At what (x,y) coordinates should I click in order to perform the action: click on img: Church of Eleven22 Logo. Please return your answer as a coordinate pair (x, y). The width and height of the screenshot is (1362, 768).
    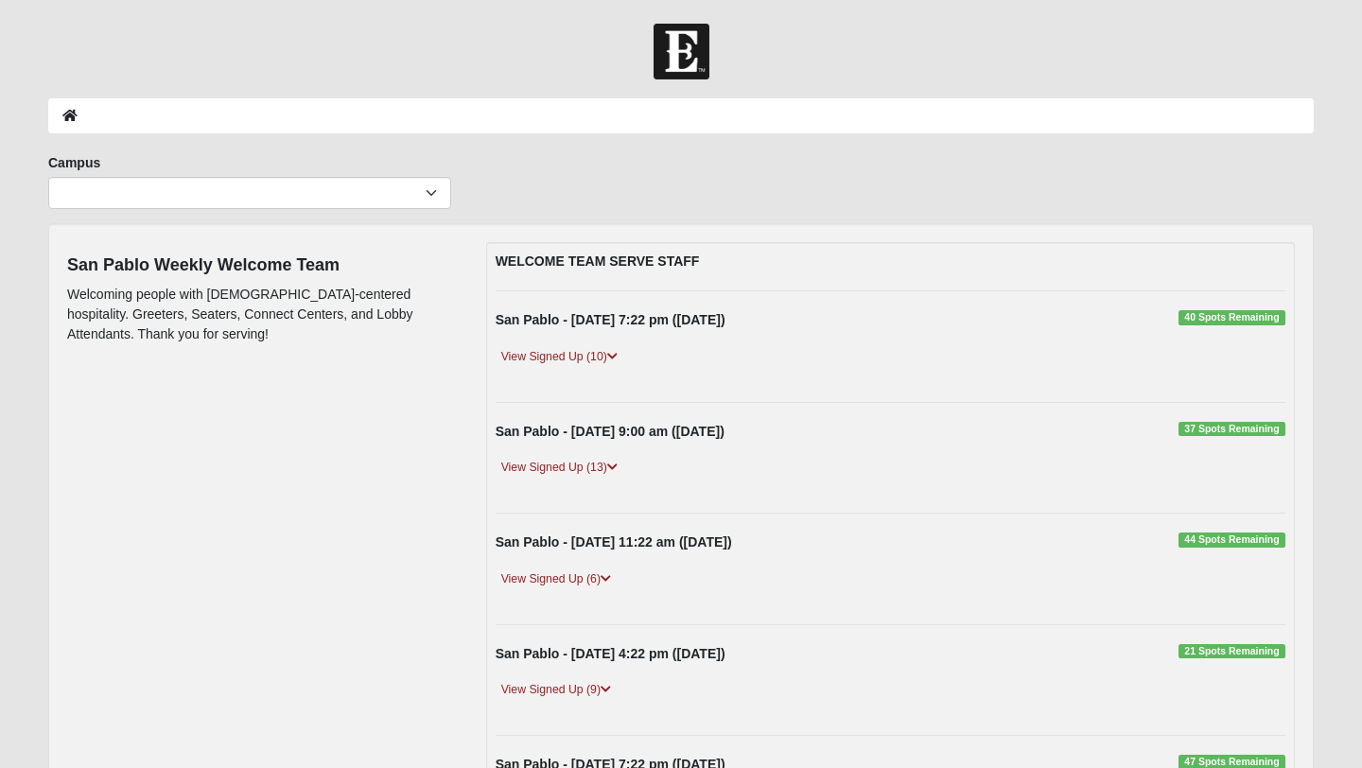
    Looking at the image, I should click on (681, 51).